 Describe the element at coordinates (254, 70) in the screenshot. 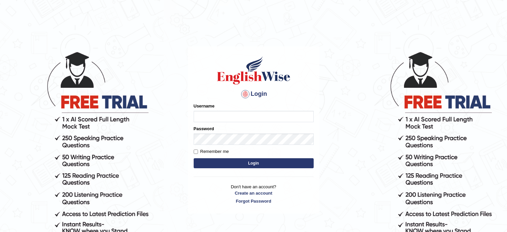

I see `img: Logo of English Wise sign in for intelligent practice with AI` at that location.